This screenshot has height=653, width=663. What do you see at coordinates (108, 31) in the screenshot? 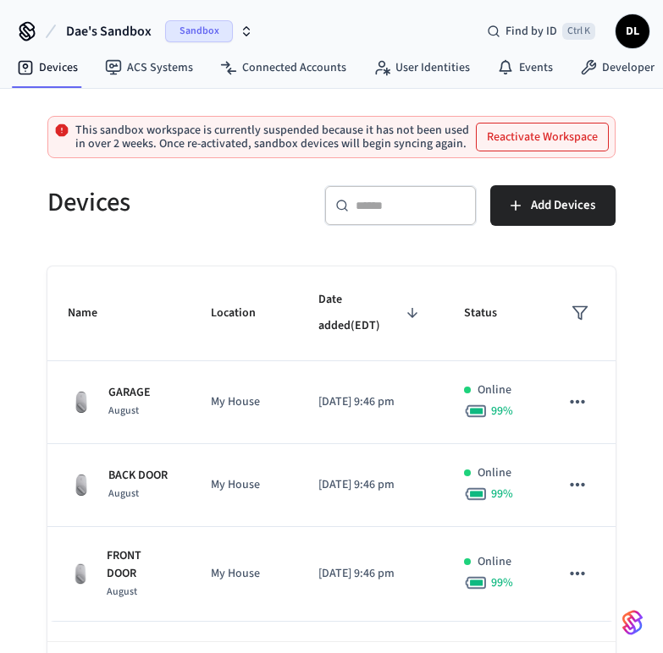
I see `span: Dae's Sandbox` at bounding box center [108, 31].